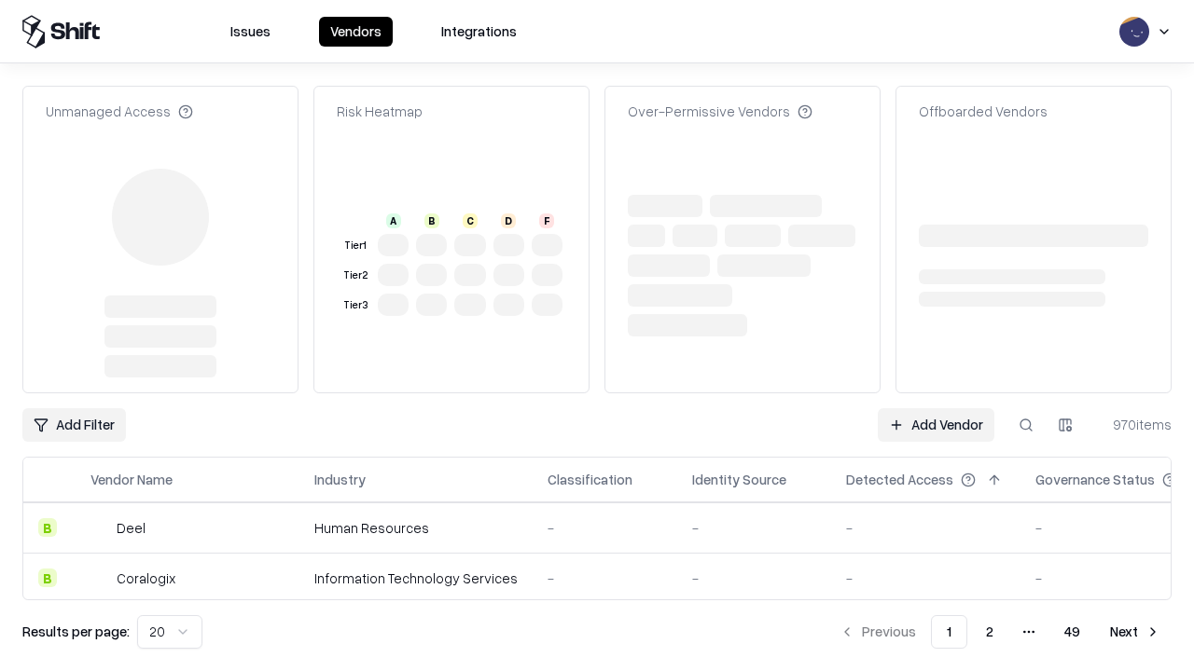 The width and height of the screenshot is (1194, 671). What do you see at coordinates (899, 479) in the screenshot?
I see `div: Detected Access` at bounding box center [899, 479].